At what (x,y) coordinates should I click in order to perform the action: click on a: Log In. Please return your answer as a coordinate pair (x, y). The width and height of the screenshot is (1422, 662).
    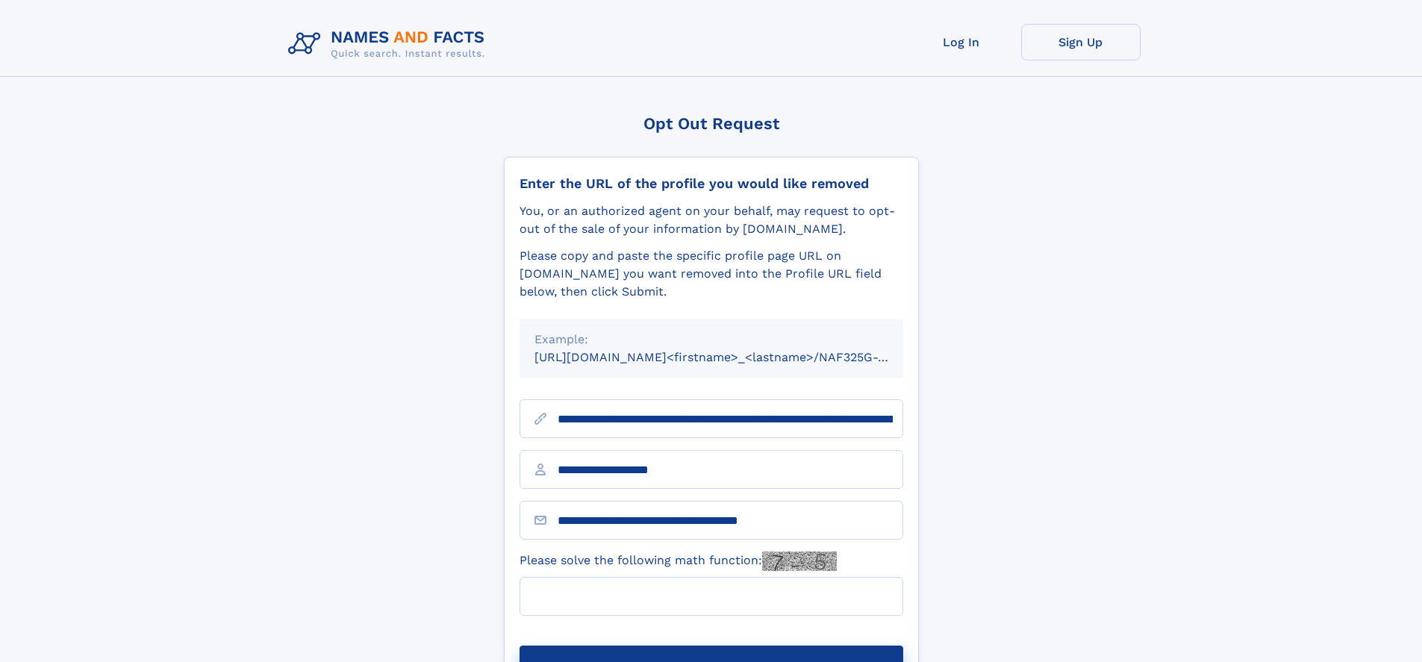
    Looking at the image, I should click on (961, 42).